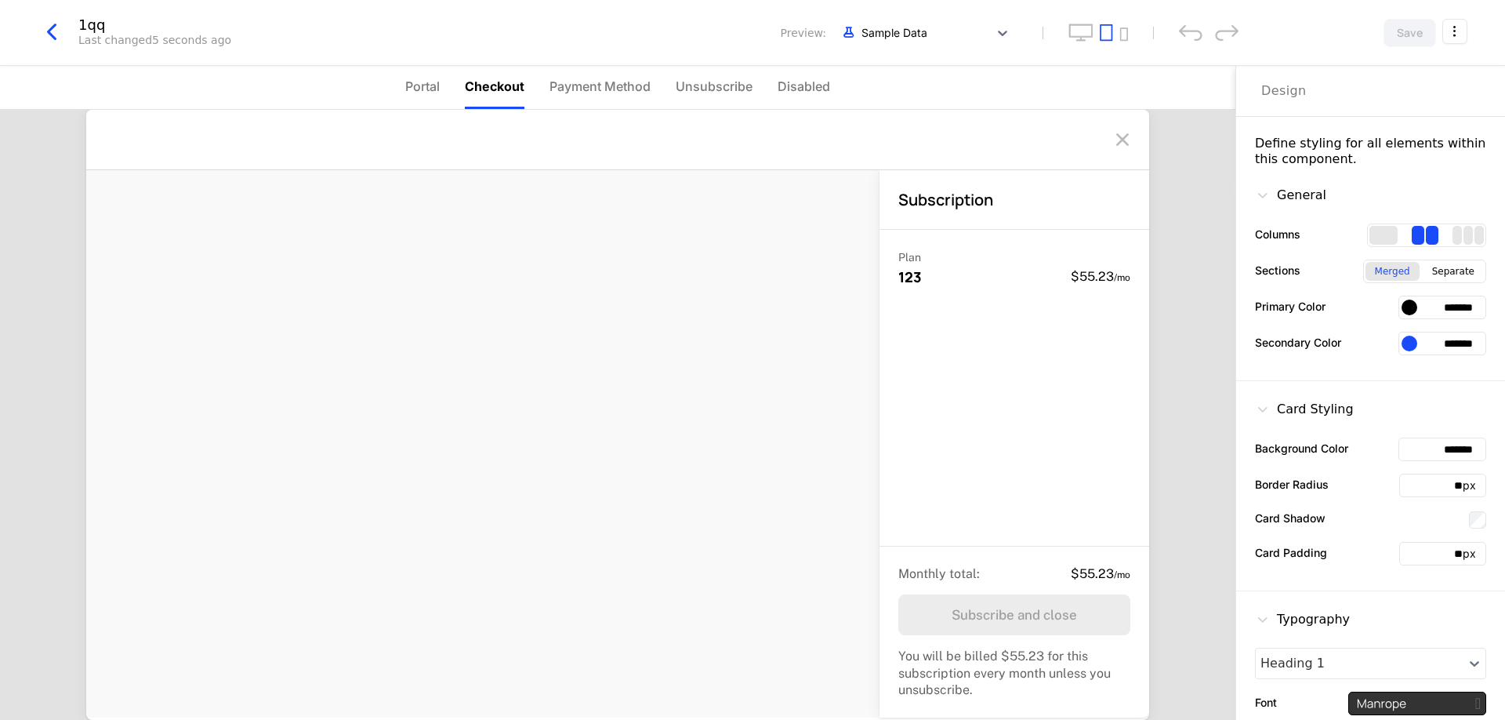  I want to click on button: mobile, so click(1123, 34).